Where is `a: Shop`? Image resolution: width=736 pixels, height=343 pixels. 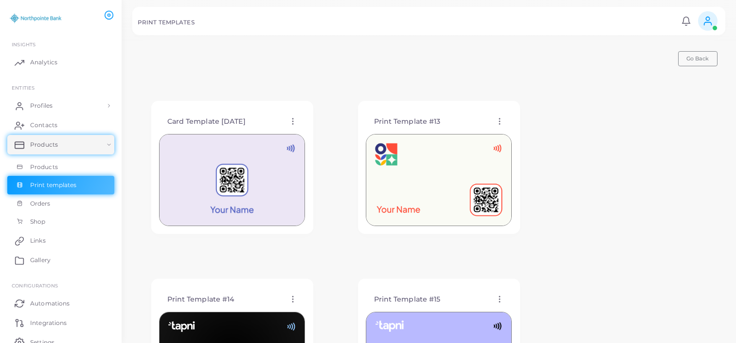
a: Shop is located at coordinates (61, 221).